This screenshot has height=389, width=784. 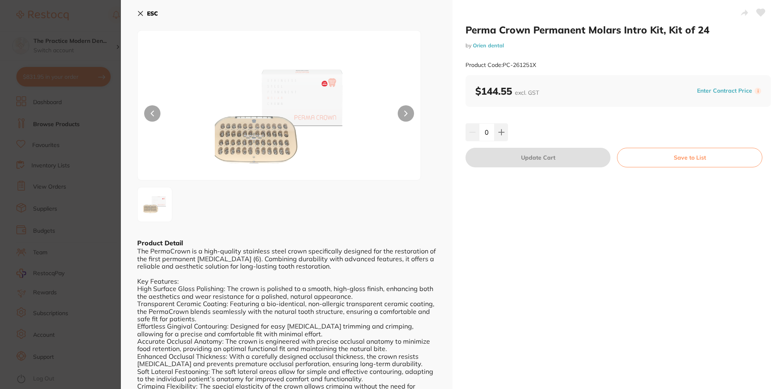 What do you see at coordinates (160, 243) in the screenshot?
I see `b: Product Detail` at bounding box center [160, 243].